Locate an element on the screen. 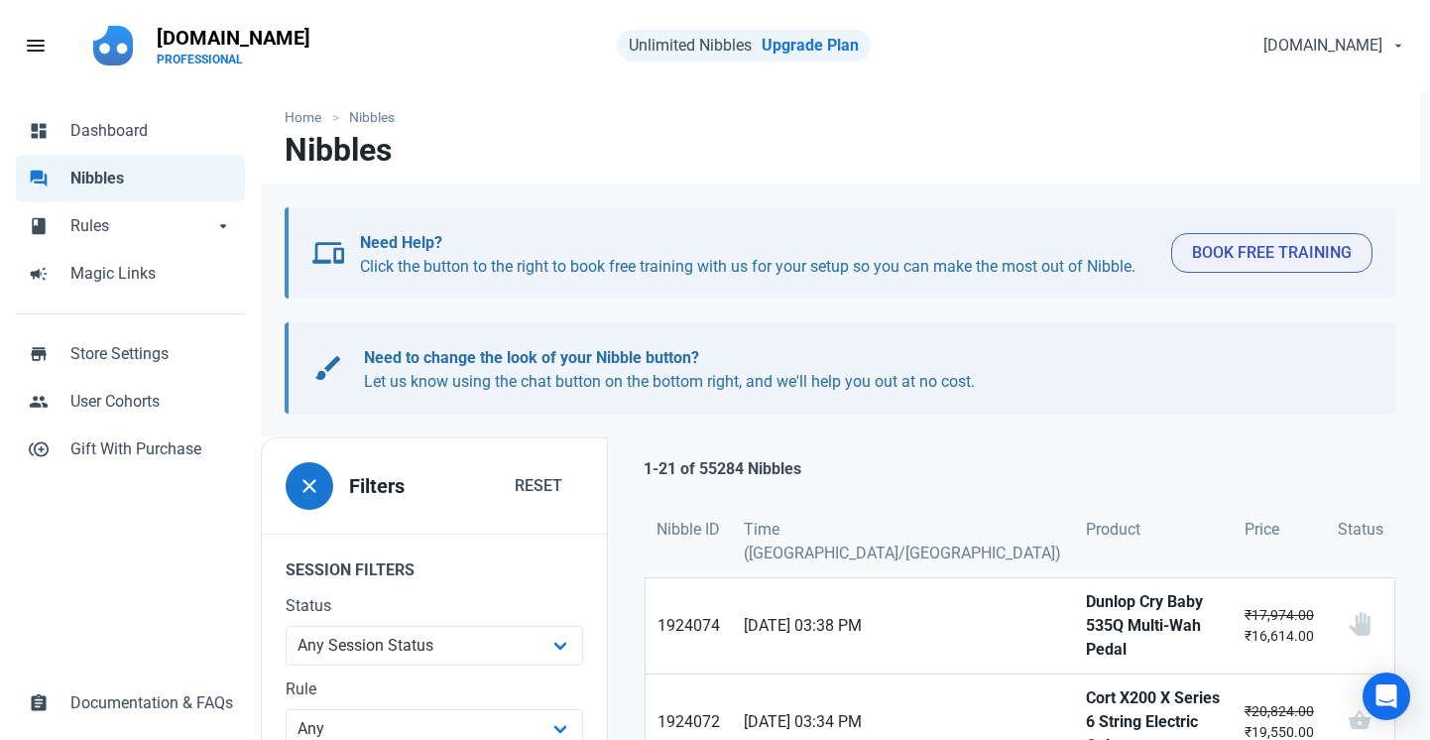 This screenshot has width=1430, height=740. a: 1924074 is located at coordinates (688, 626).